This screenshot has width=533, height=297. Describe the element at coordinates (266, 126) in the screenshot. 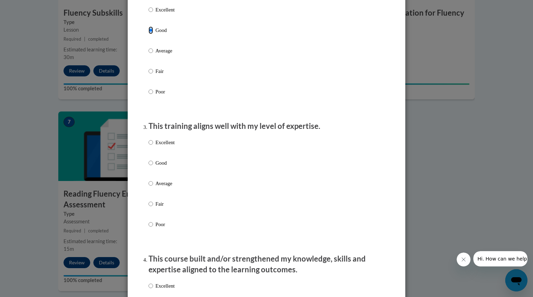

I see `p: This training aligns well with my level of expertise.` at that location.